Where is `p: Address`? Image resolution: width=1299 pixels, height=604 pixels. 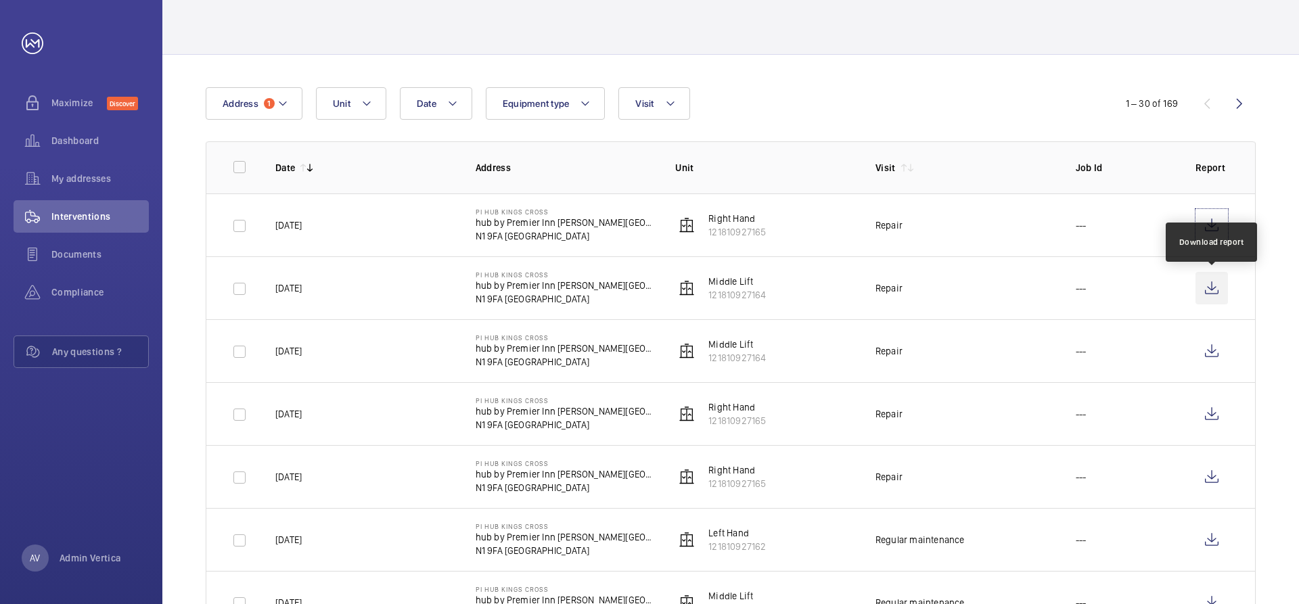 p: Address is located at coordinates (565, 168).